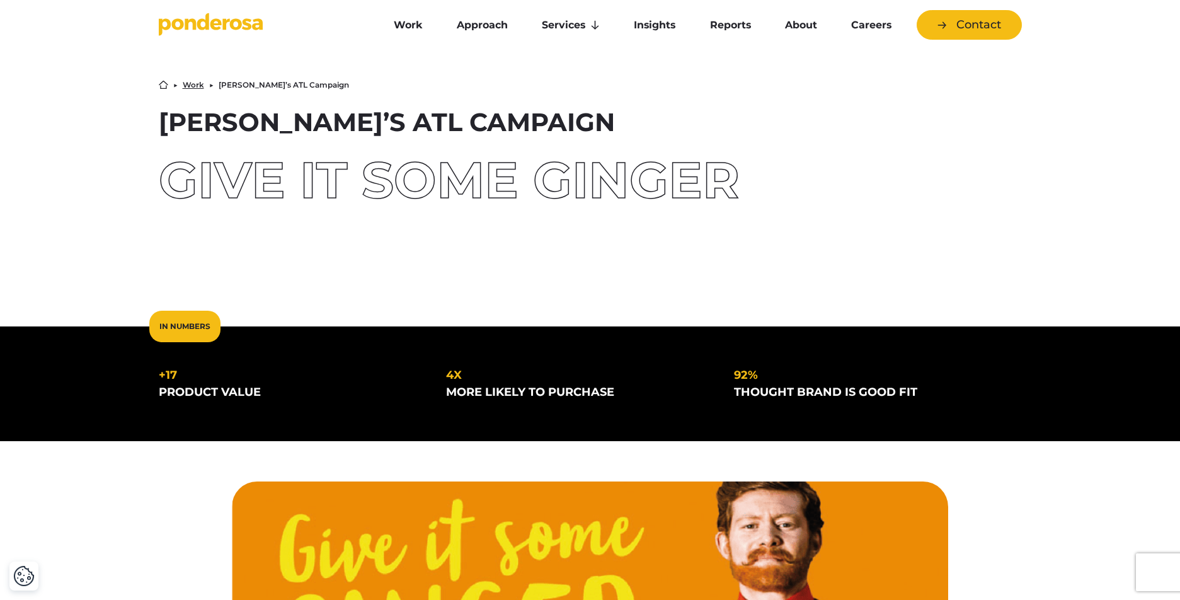 The image size is (1180, 600). What do you see at coordinates (969, 25) in the screenshot?
I see `a: Contact` at bounding box center [969, 25].